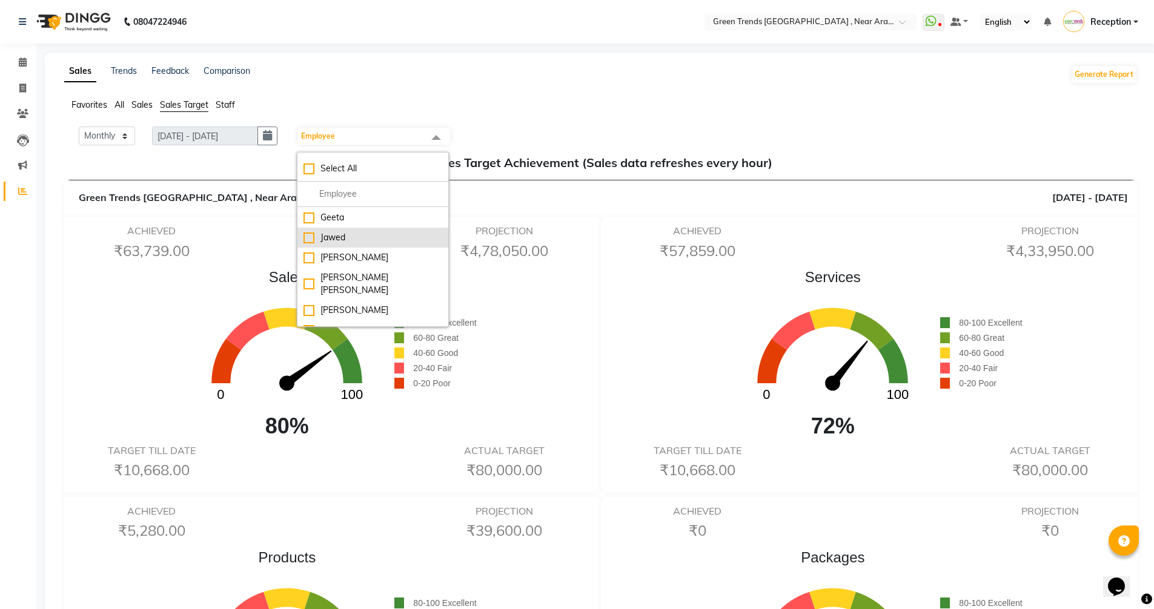  Describe the element at coordinates (287, 427) in the screenshot. I see `span: 80%` at that location.